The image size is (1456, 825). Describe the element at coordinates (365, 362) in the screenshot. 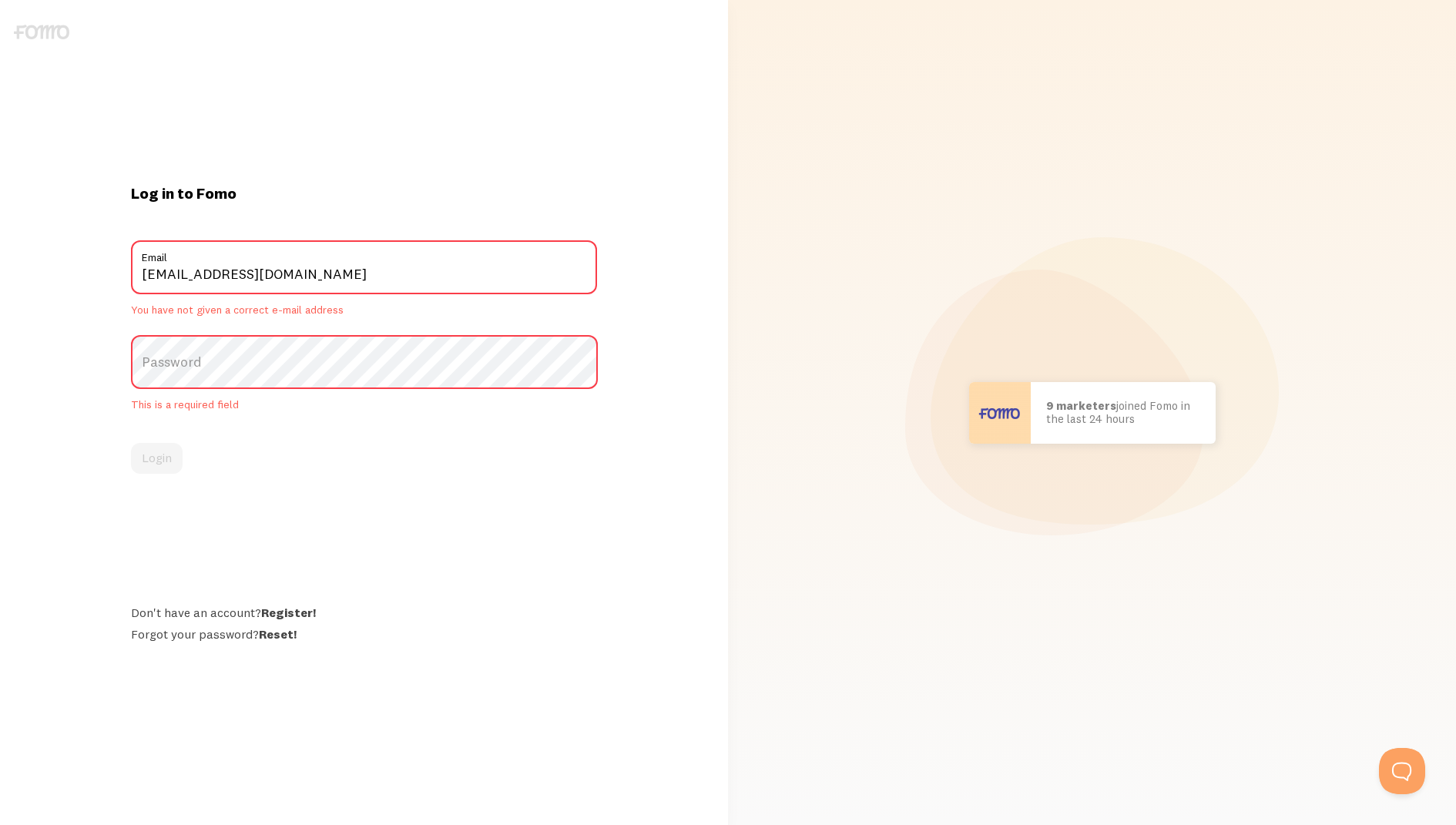

I see `label: Password` at that location.